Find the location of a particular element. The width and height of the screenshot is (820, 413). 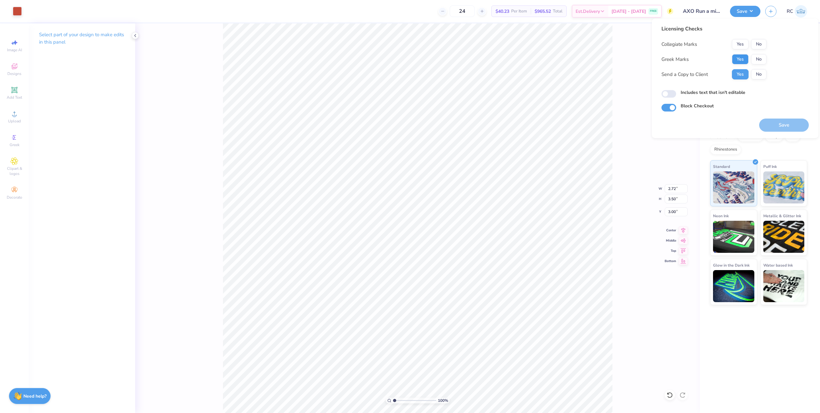

label: Block Checkout is located at coordinates (697, 106).